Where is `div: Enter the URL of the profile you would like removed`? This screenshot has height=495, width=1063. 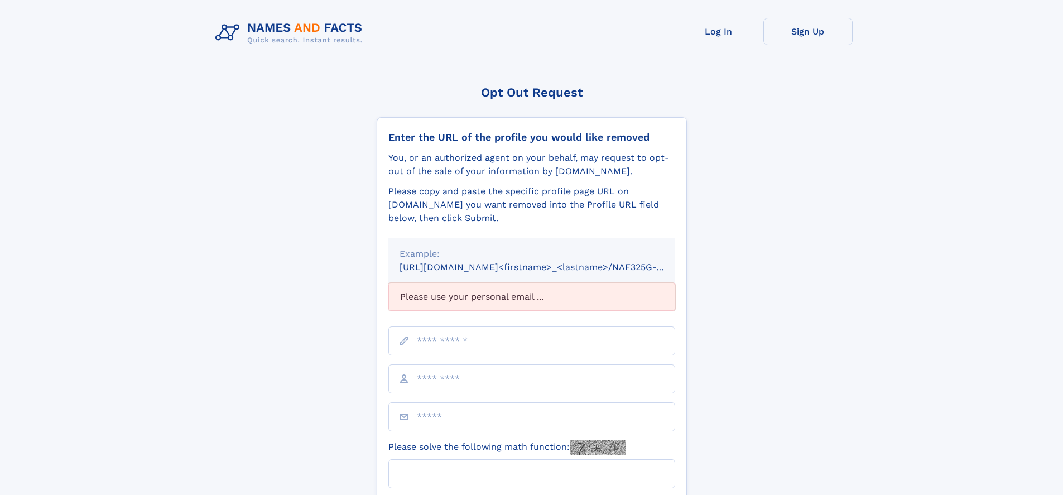
div: Enter the URL of the profile you would like removed is located at coordinates (532, 137).